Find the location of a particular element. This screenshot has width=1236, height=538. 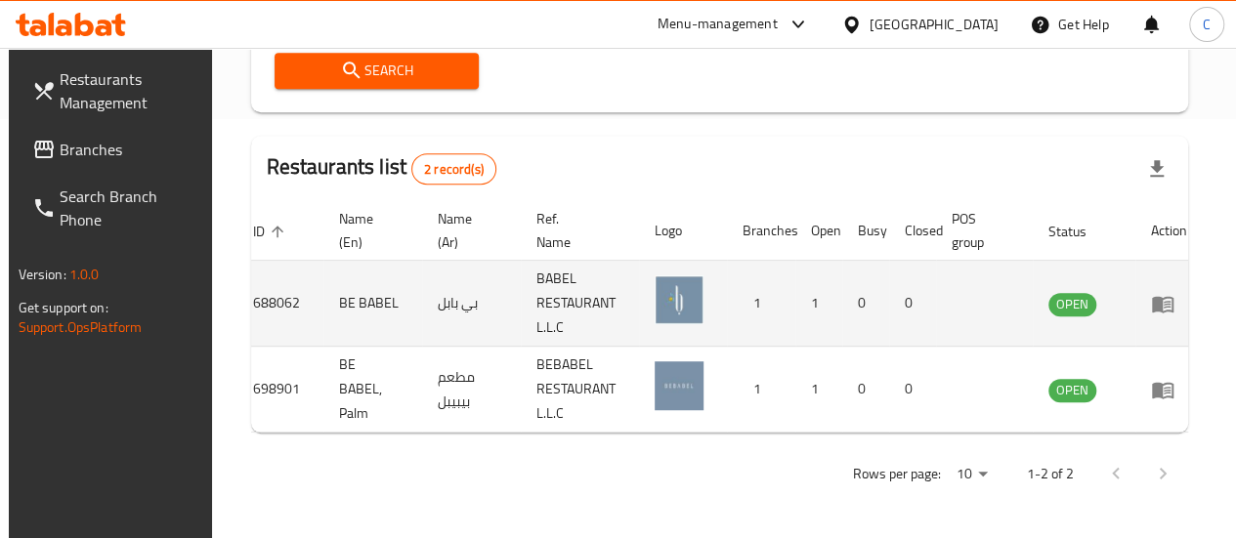

div: Menu is located at coordinates (1168, 390).